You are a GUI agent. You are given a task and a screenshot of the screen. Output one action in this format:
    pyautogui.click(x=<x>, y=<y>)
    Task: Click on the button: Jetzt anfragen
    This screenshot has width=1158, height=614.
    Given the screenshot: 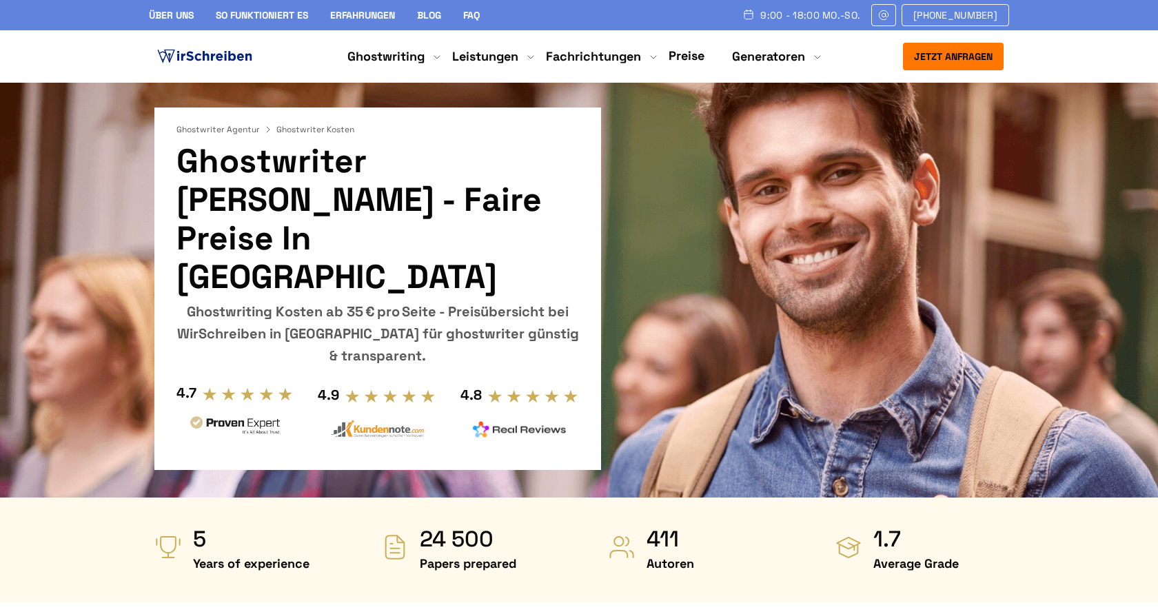 What is the action you would take?
    pyautogui.click(x=953, y=57)
    